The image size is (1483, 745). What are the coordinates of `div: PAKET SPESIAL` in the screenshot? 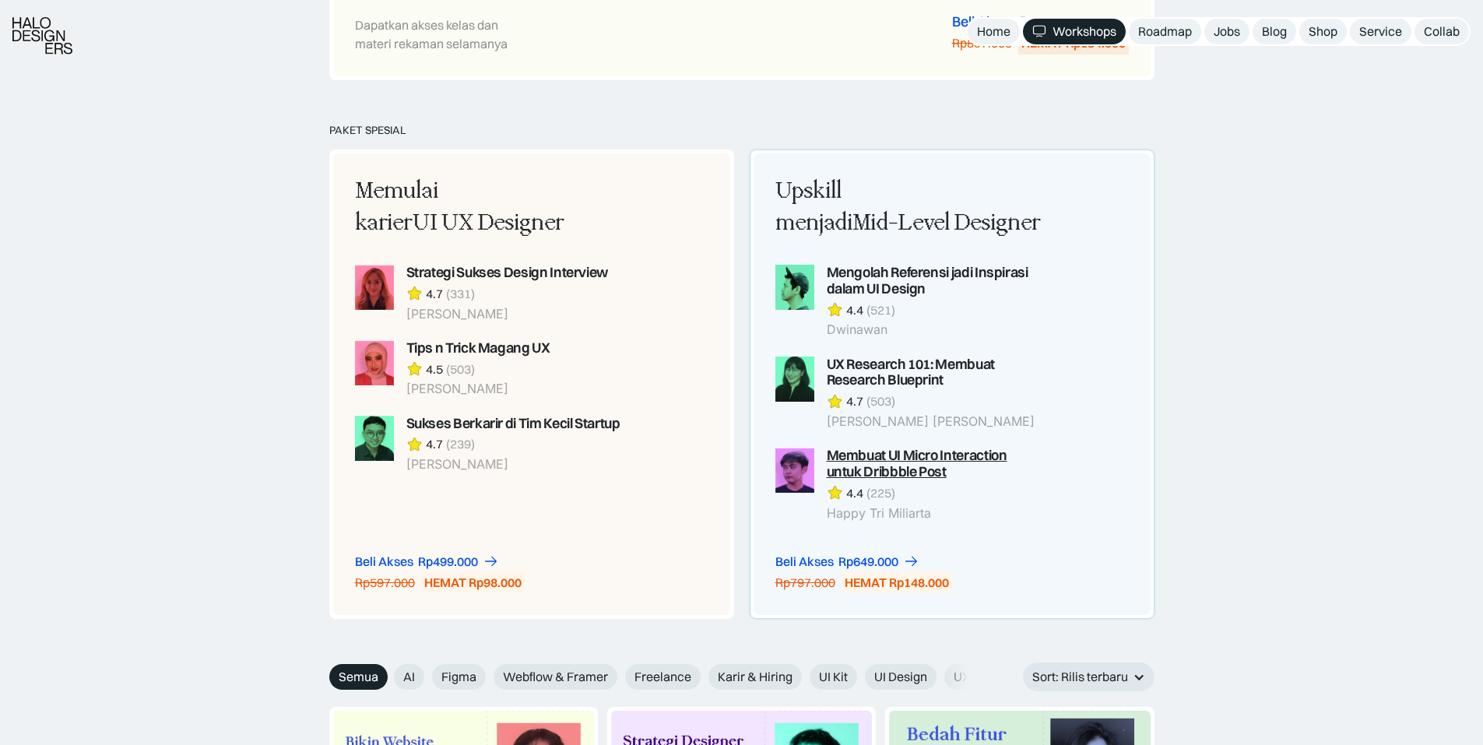 It's located at (742, 130).